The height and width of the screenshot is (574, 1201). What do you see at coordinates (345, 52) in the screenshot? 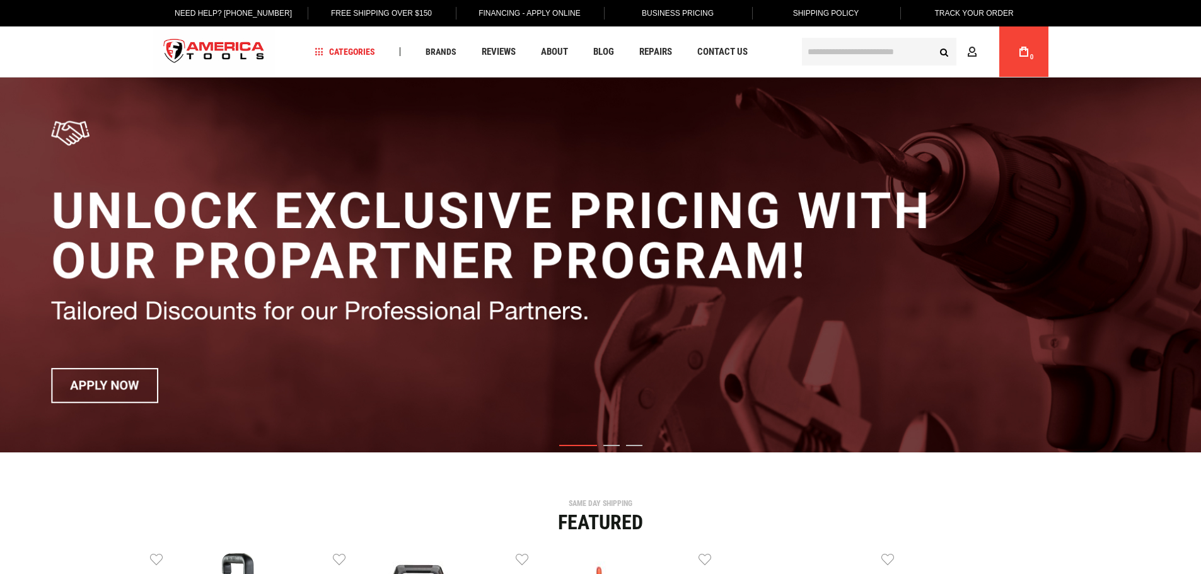
I see `a: Categories` at bounding box center [345, 52].